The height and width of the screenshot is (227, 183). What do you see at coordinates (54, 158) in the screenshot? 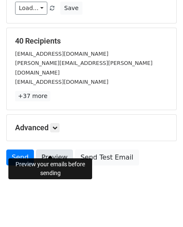
I see `a: Preview` at bounding box center [54, 158].